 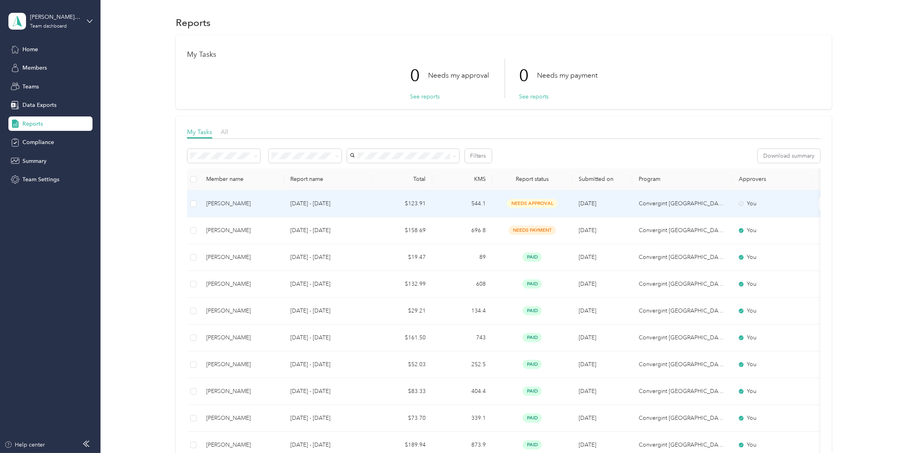 I want to click on button: See reports, so click(x=534, y=97).